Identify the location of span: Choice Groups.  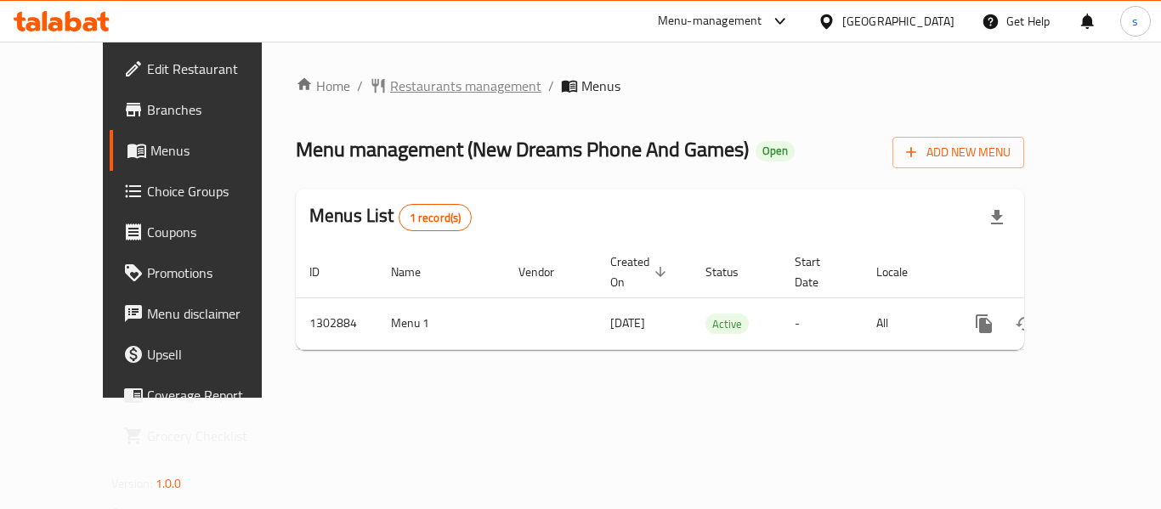
(215, 191).